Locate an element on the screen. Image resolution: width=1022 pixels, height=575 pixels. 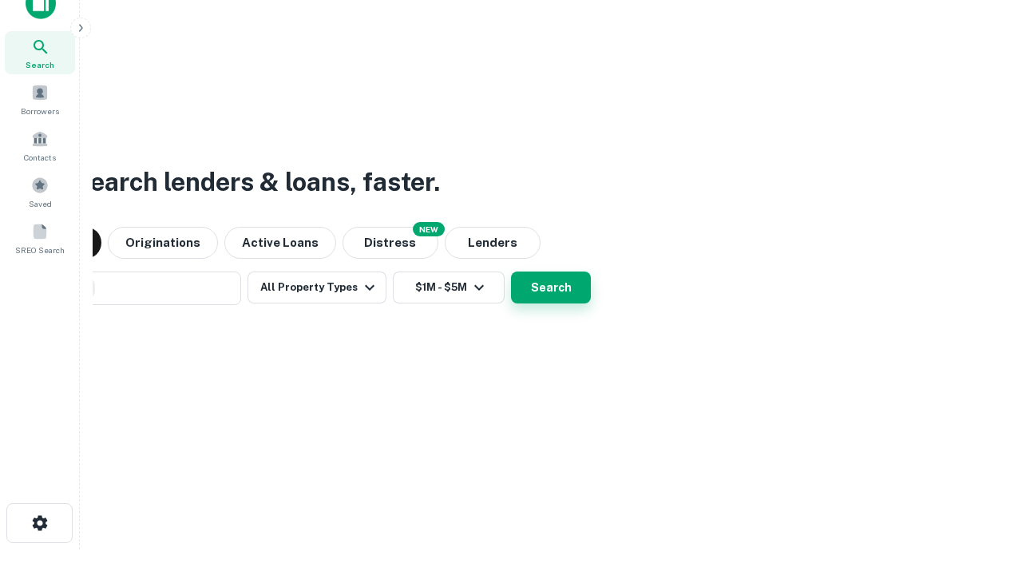
div: Chat Widget is located at coordinates (982, 486).